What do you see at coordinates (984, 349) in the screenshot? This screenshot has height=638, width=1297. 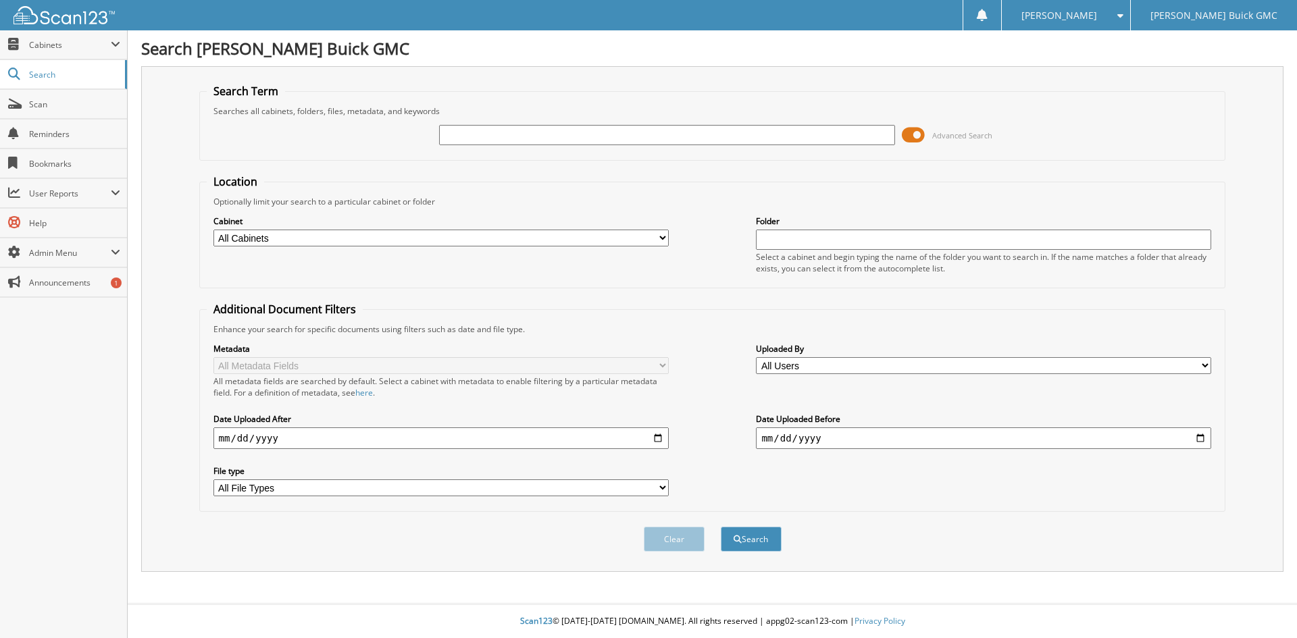 I see `label: Uploaded By` at bounding box center [984, 349].